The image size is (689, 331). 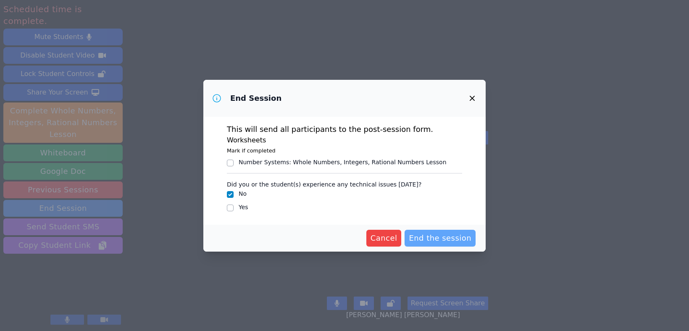 What do you see at coordinates (345, 129) in the screenshot?
I see `p: This will send all participants to the post-session form.` at bounding box center [345, 129].